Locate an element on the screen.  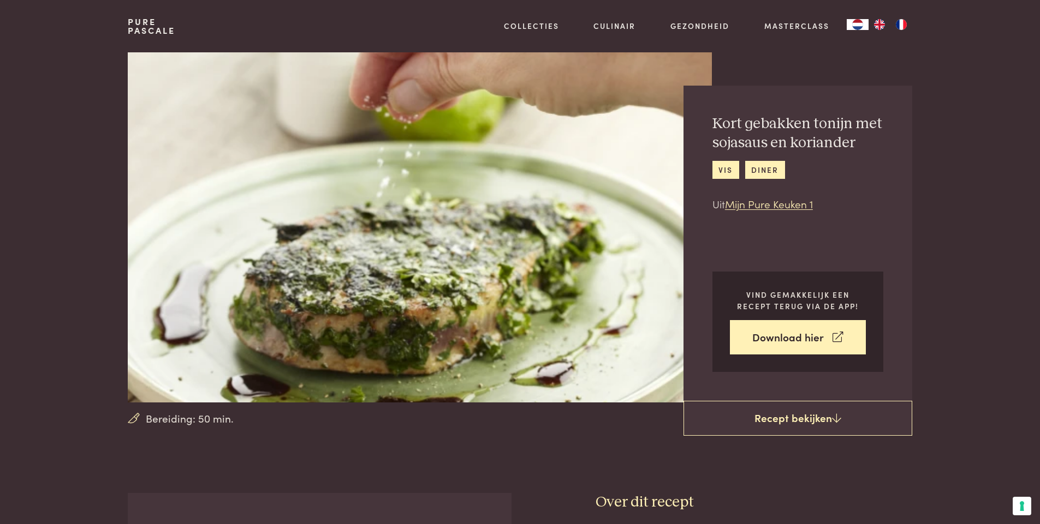
h2: Kort gebakken tonijn met sojasaus en koriander is located at coordinates (797, 133).